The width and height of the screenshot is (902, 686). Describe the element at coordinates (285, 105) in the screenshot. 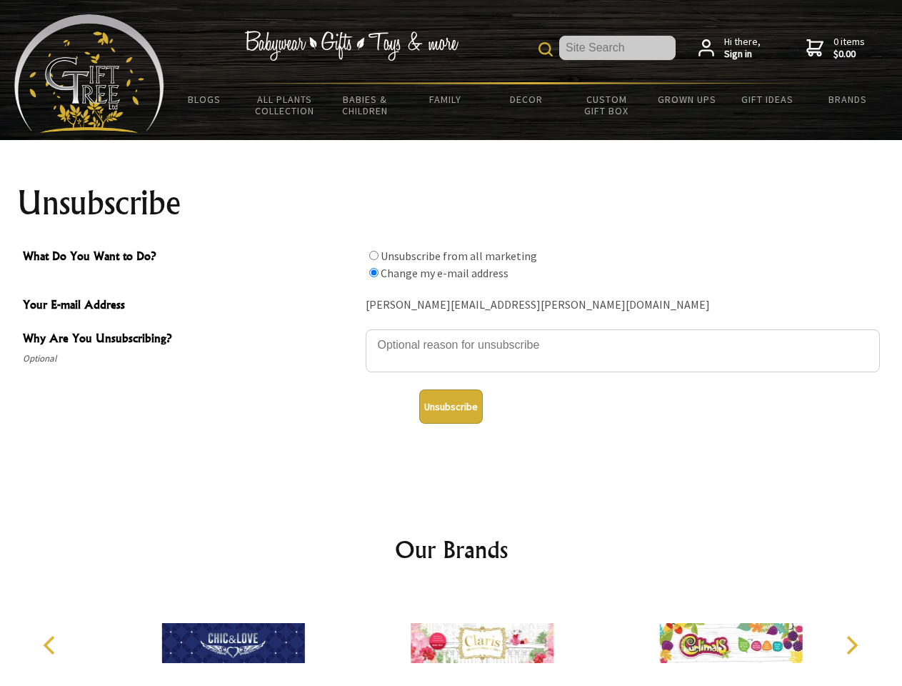

I see `a: All Plants Collection` at that location.